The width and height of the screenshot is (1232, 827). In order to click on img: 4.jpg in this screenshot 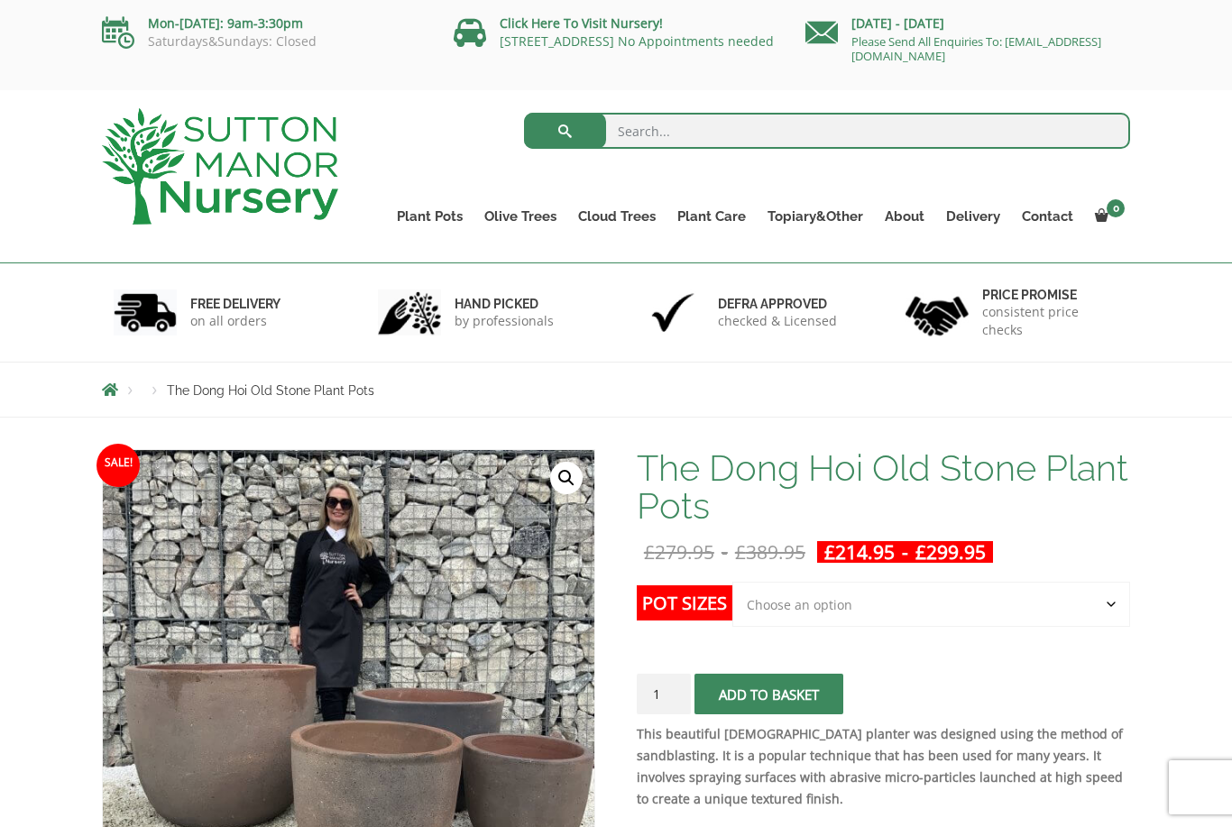, I will do `click(937, 312)`.